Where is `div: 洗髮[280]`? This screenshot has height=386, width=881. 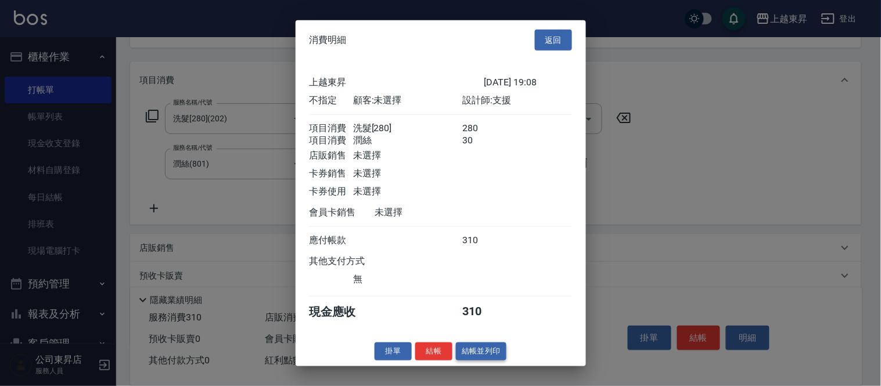 div: 洗髮[280] is located at coordinates (408, 128).